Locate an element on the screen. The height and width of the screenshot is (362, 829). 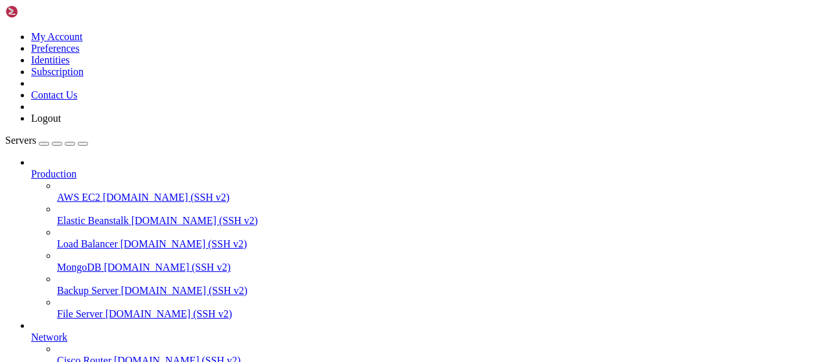
span: Network is located at coordinates (49, 337).